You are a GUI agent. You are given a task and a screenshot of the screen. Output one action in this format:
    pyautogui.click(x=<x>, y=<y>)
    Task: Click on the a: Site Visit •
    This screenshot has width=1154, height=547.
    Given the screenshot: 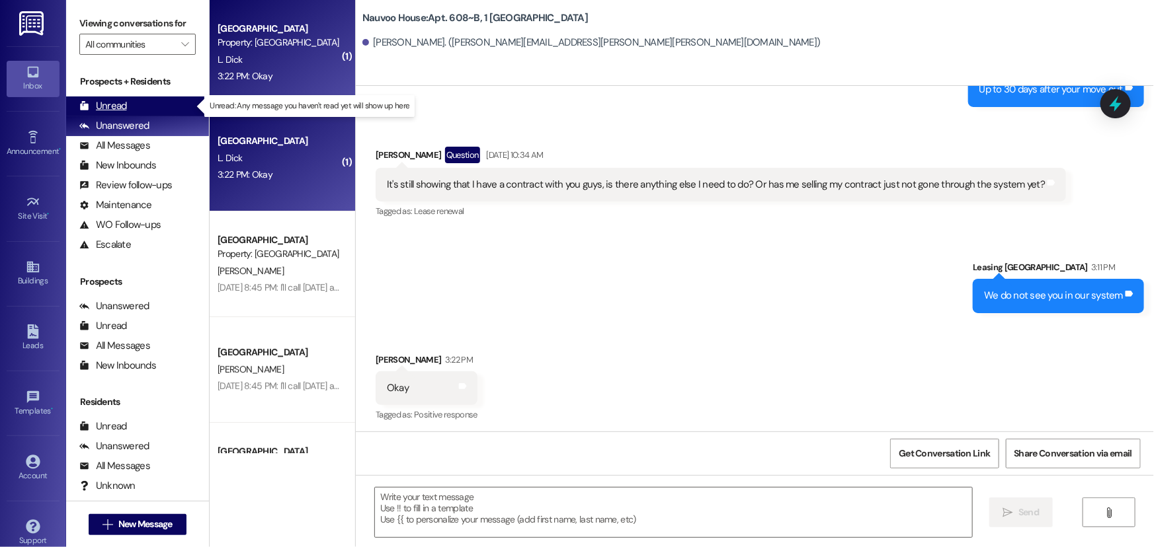 What is the action you would take?
    pyautogui.click(x=33, y=209)
    